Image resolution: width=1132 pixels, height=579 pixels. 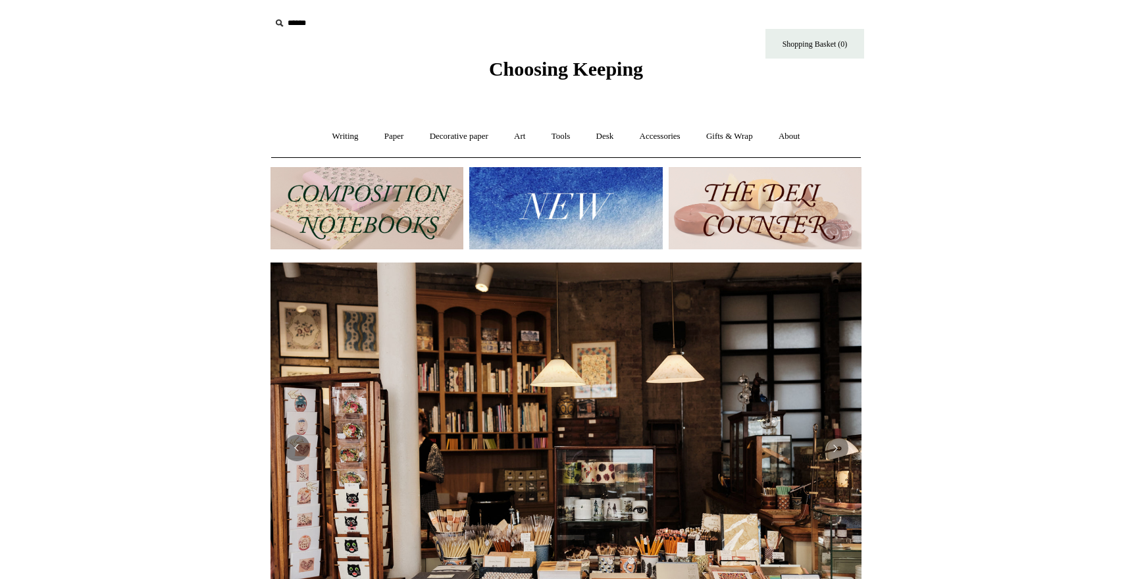 What do you see at coordinates (367, 208) in the screenshot?
I see `img: 202302 Composition ledgers.jpg__PID:69722ee6-fa44-49dd-a067-31375e5d54ec` at bounding box center [367, 208].